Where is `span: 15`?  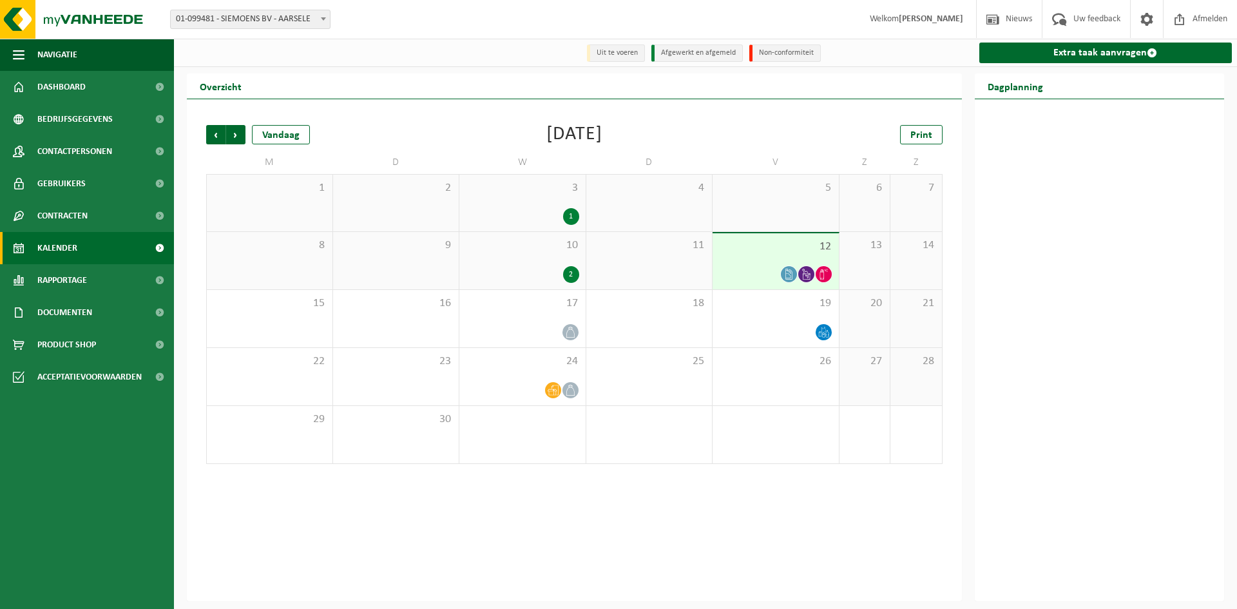 span: 15 is located at coordinates (269, 303).